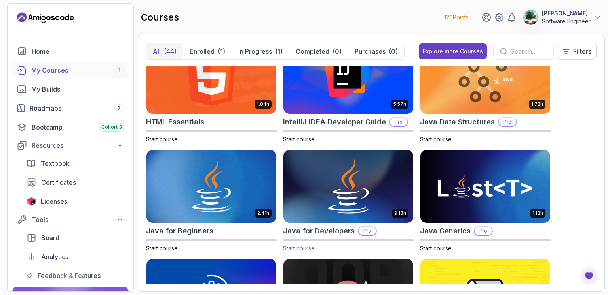  I want to click on p: Software Engineer, so click(566, 21).